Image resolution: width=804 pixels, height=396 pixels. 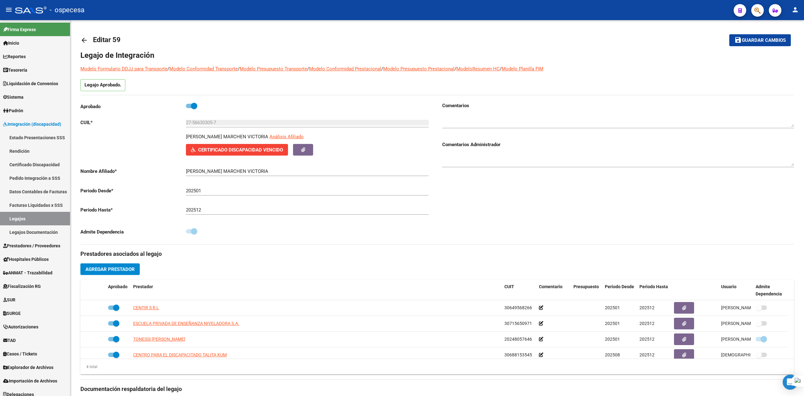 What do you see at coordinates (19, 30) in the screenshot?
I see `span: Firma Express` at bounding box center [19, 30].